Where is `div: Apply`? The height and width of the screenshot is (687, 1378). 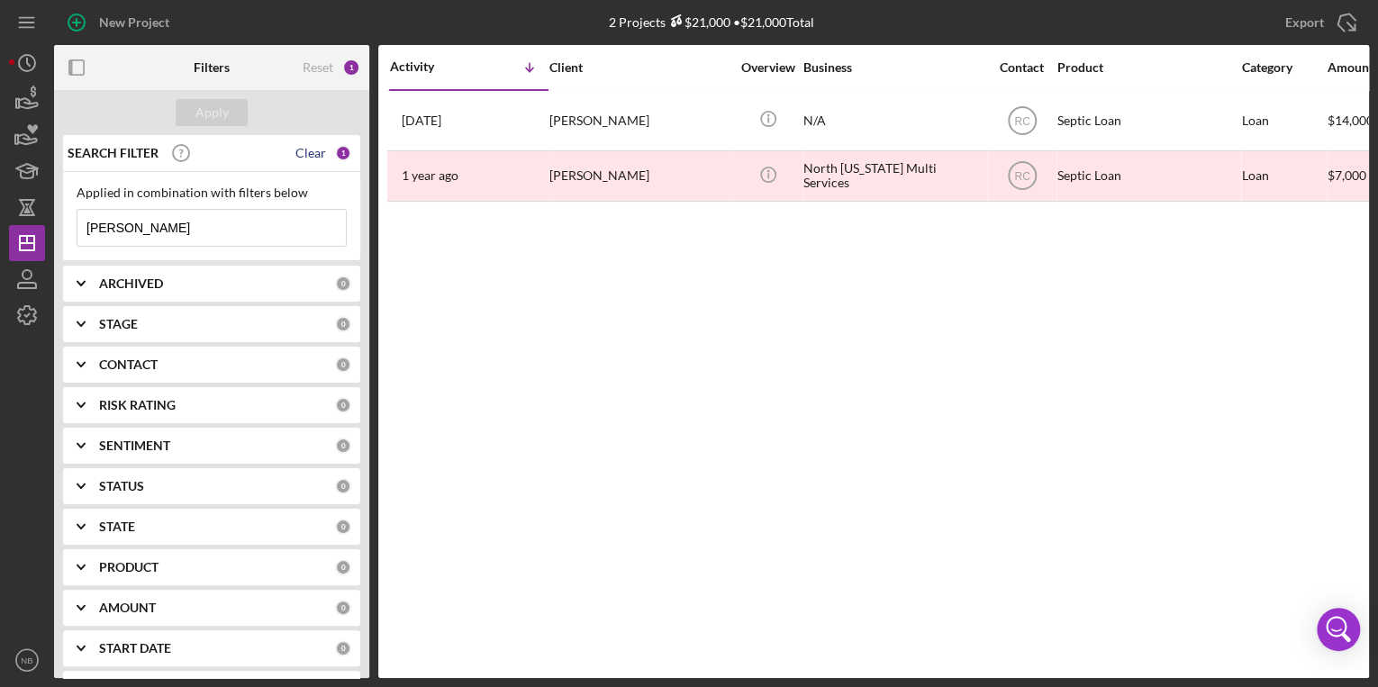
div: Apply is located at coordinates (212, 113).